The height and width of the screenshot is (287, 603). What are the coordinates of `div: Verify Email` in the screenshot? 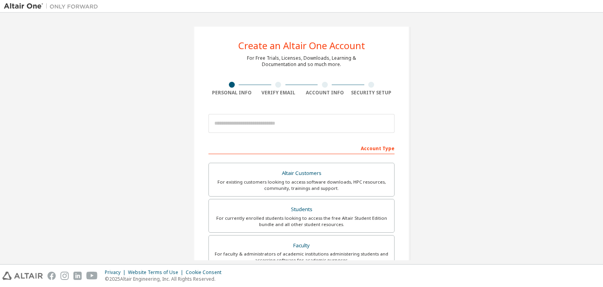 It's located at (278, 93).